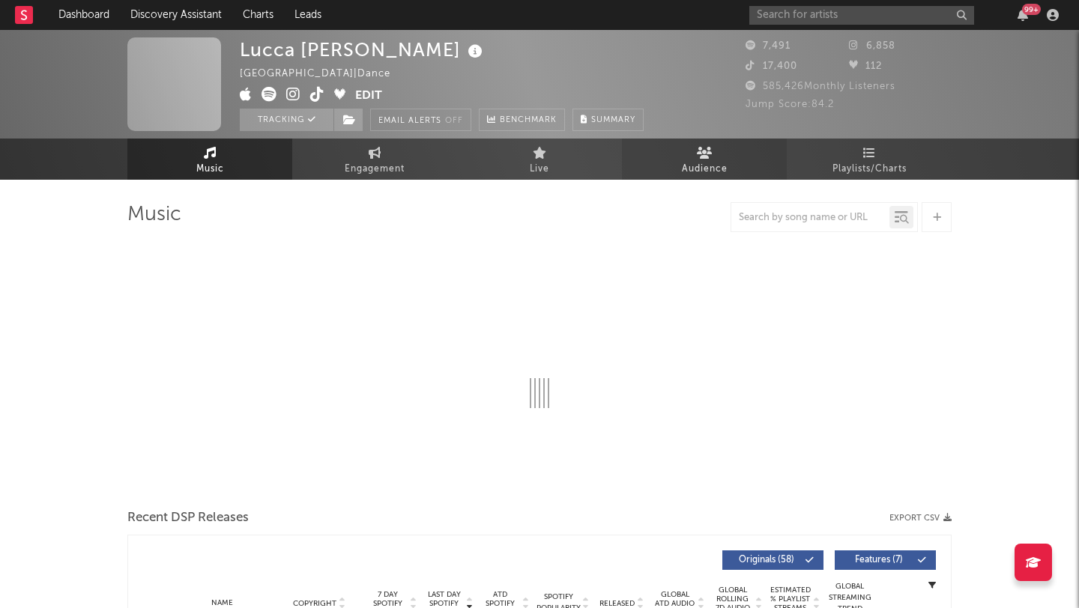 The height and width of the screenshot is (608, 1079). Describe the element at coordinates (608, 120) in the screenshot. I see `button: Summary` at that location.